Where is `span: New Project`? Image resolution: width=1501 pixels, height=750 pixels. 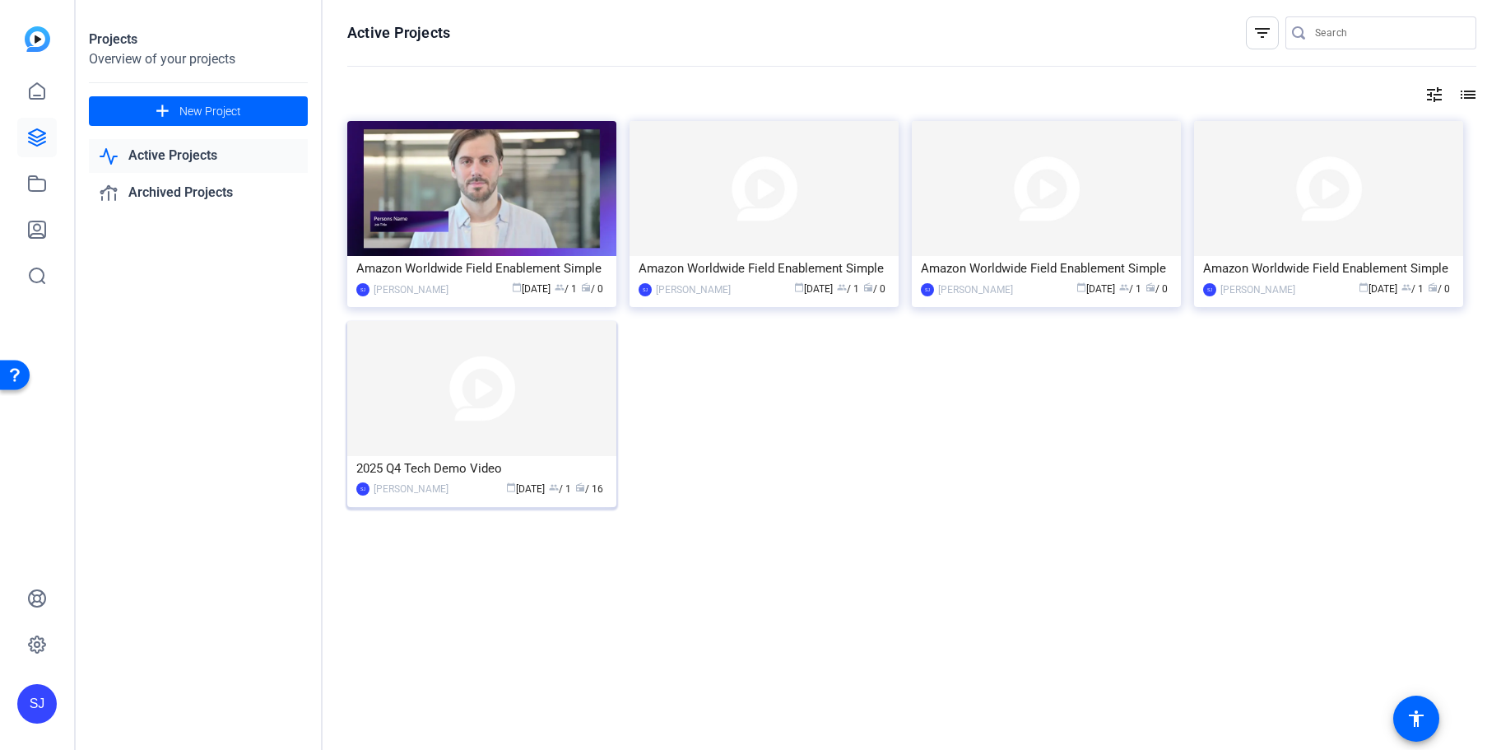
span: New Project is located at coordinates (210, 111).